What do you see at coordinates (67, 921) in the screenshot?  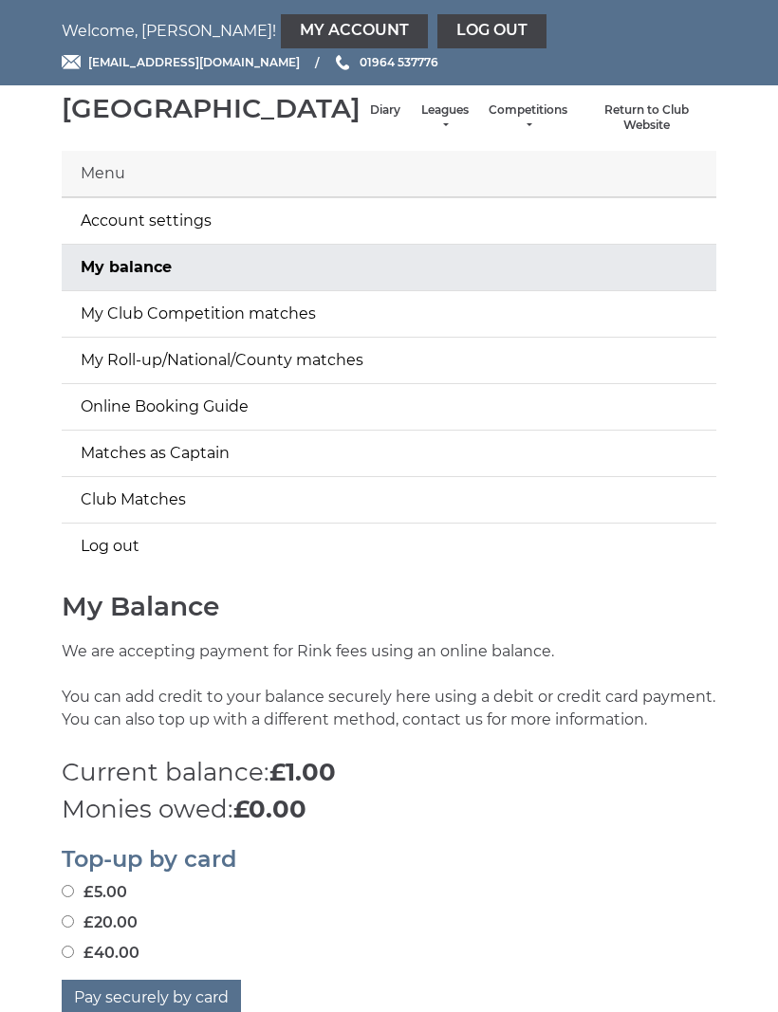 I see `input: £20.00` at bounding box center [67, 921].